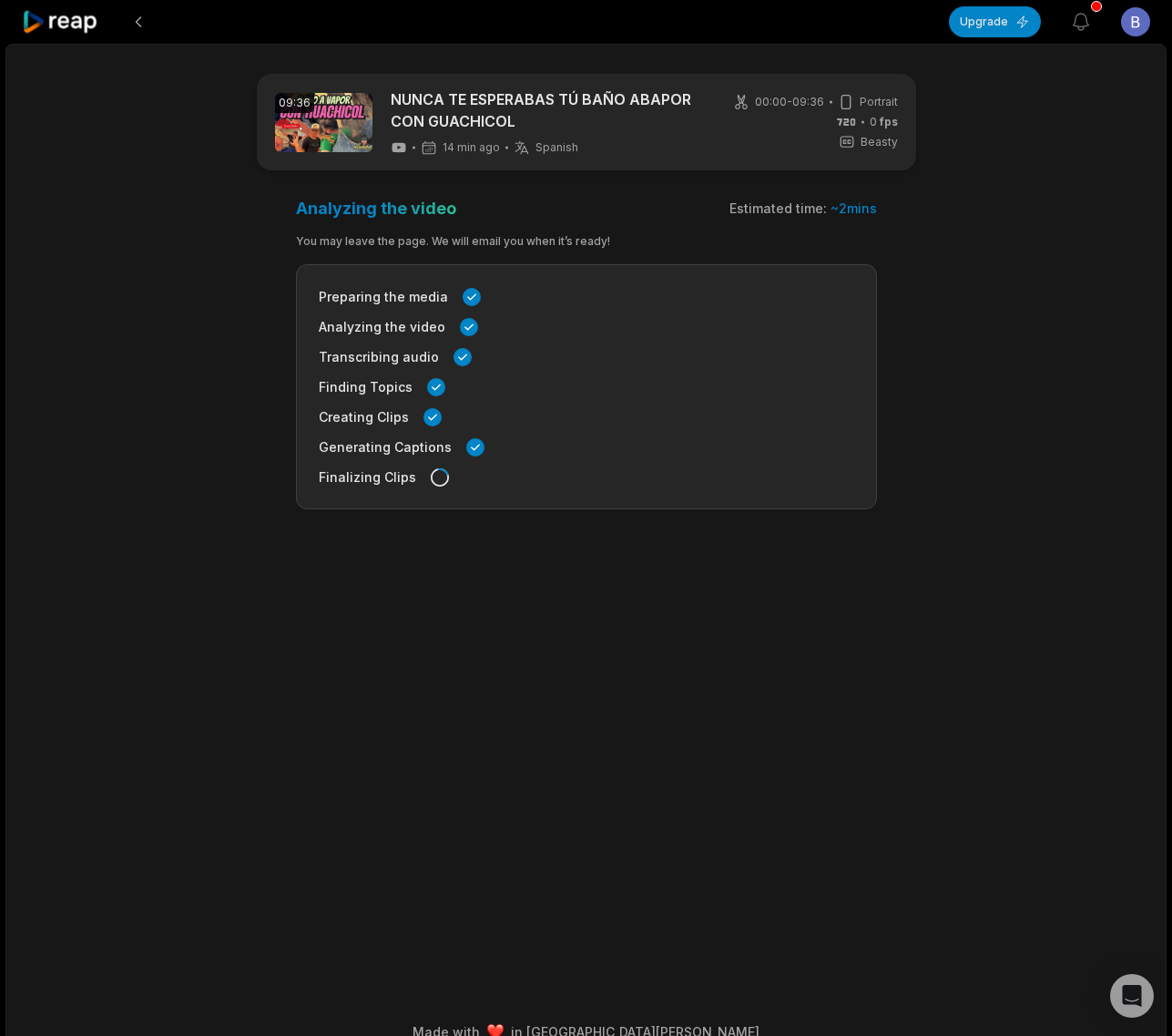 The width and height of the screenshot is (1172, 1036). What do you see at coordinates (363, 416) in the screenshot?
I see `span: Creating Clips` at bounding box center [363, 416].